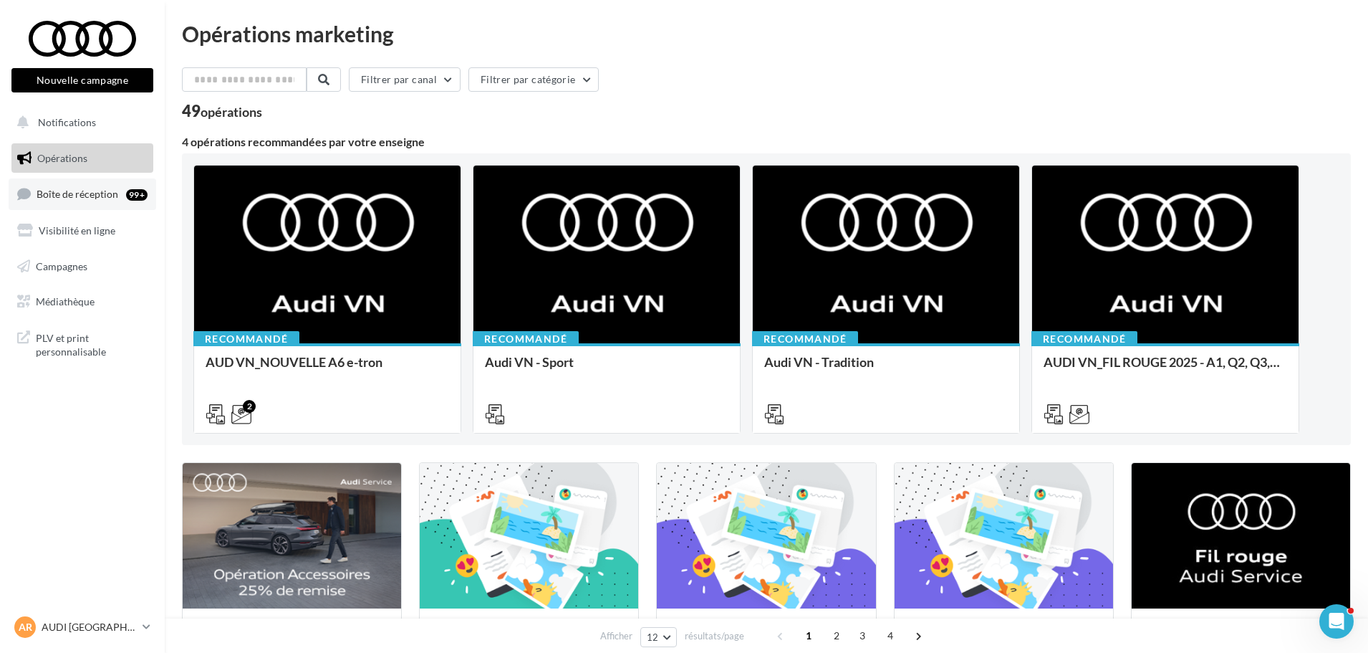 The height and width of the screenshot is (653, 1368). I want to click on div: Audi VN - Tradition, so click(886, 369).